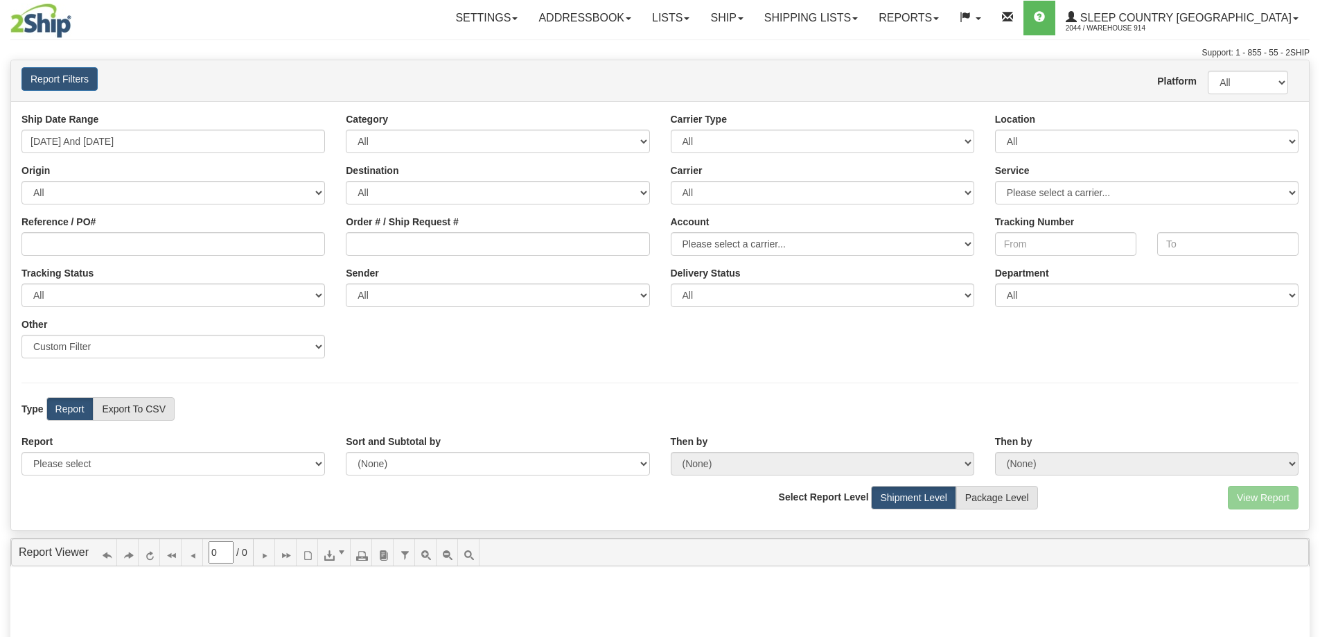 This screenshot has height=637, width=1320. I want to click on label: Account, so click(690, 222).